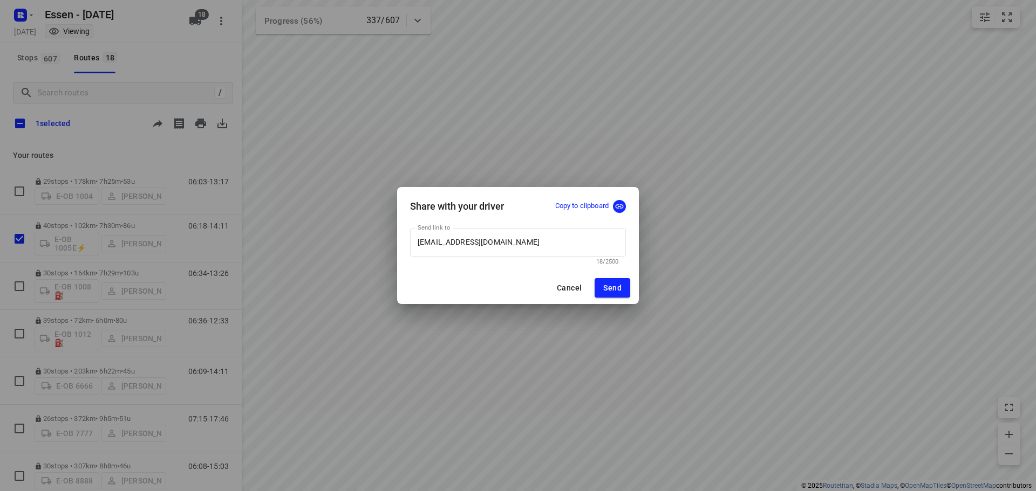 Image resolution: width=1036 pixels, height=491 pixels. Describe the element at coordinates (569, 288) in the screenshot. I see `button: Cancel` at that location.